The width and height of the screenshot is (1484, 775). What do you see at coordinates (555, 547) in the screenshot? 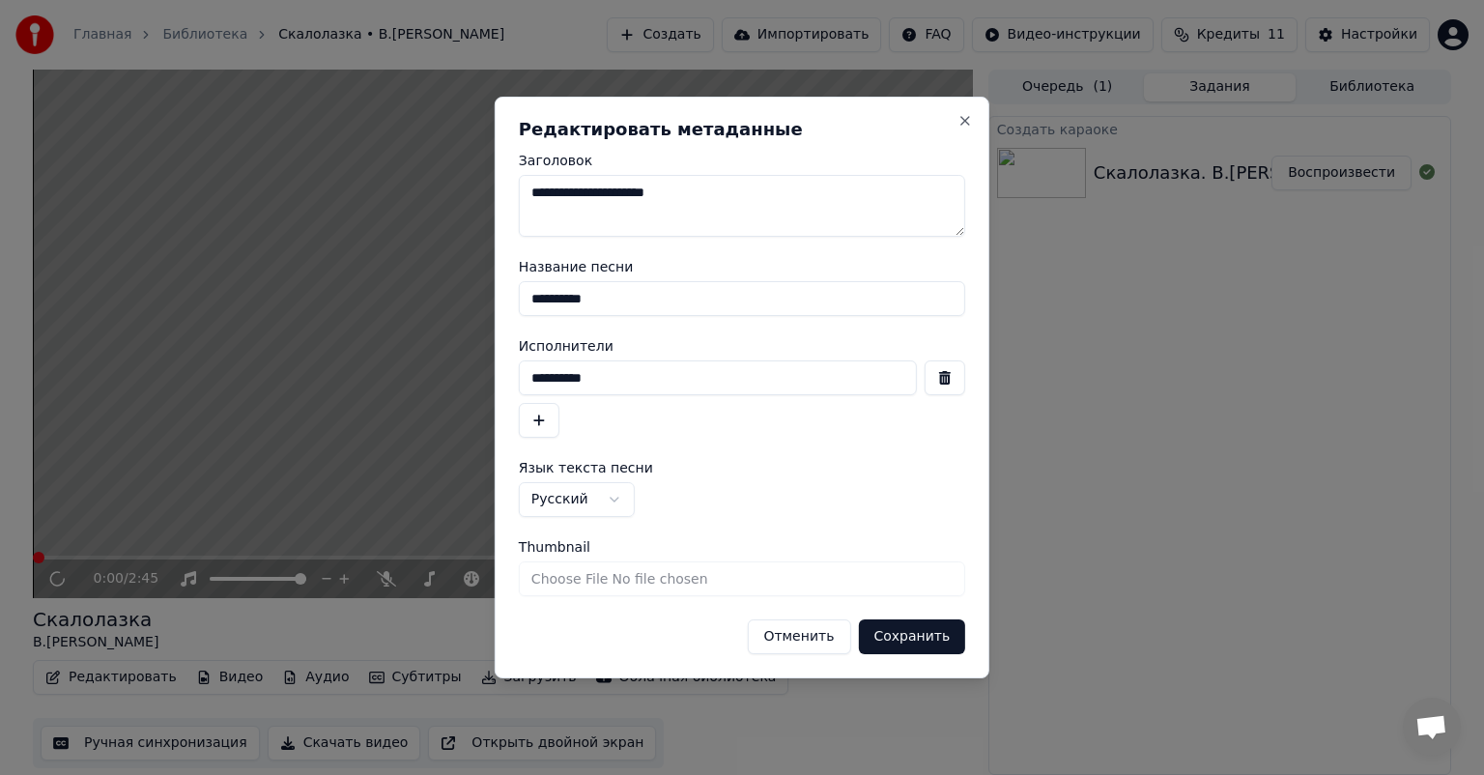
I see `span: Thumbnail` at bounding box center [555, 547].